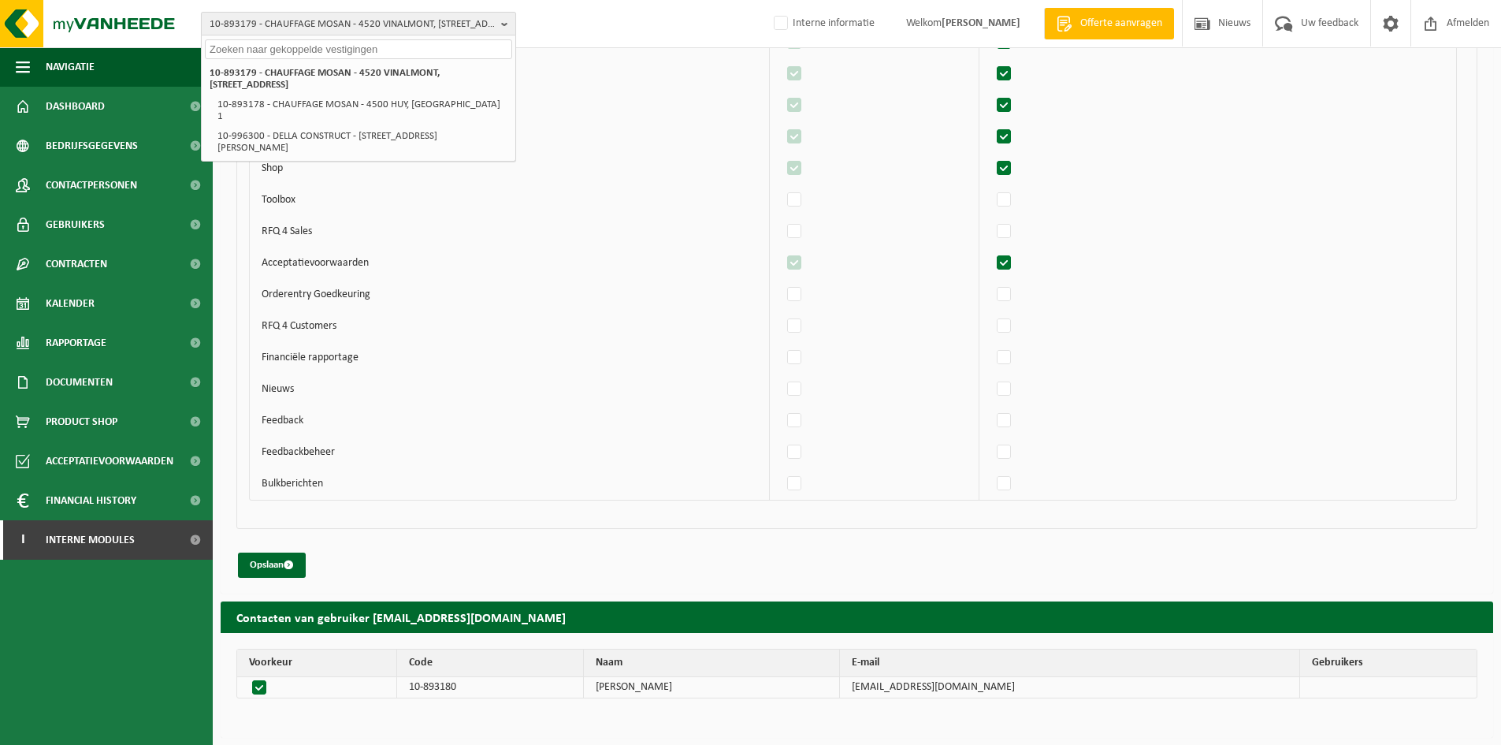 This screenshot has height=745, width=1501. What do you see at coordinates (79, 382) in the screenshot?
I see `span: Documenten` at bounding box center [79, 382].